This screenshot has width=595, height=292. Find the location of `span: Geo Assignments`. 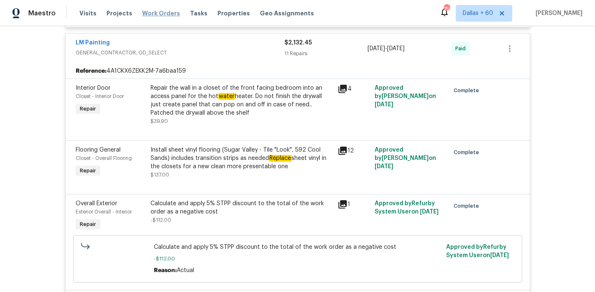

span: Geo Assignments is located at coordinates (287, 13).